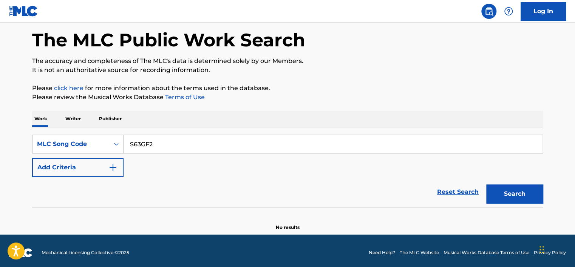  I want to click on a: Musical Works Database Terms of Use, so click(486, 253).